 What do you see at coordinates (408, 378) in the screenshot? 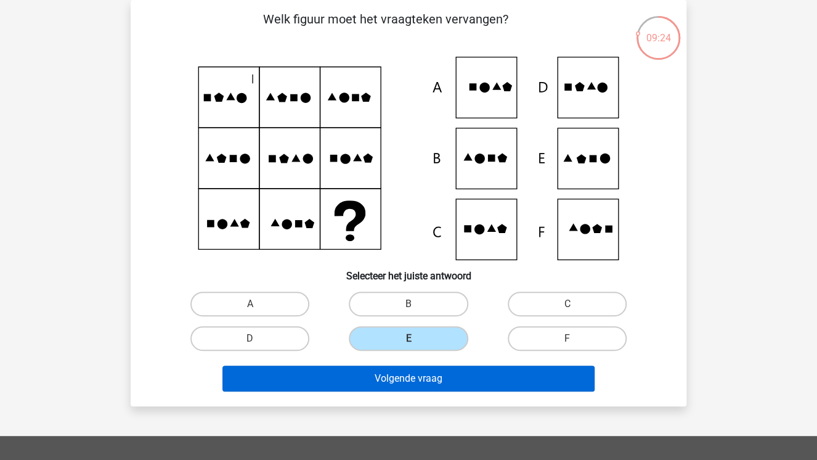
I see `button: Volgende vraag` at bounding box center [408, 378].